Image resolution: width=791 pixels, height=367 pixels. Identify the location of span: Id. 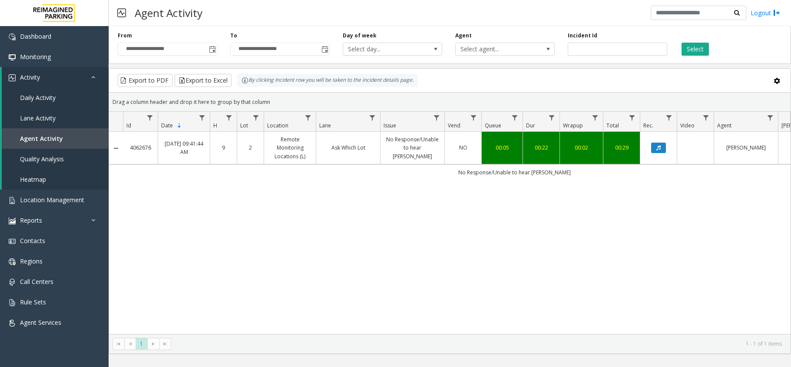
(129, 125).